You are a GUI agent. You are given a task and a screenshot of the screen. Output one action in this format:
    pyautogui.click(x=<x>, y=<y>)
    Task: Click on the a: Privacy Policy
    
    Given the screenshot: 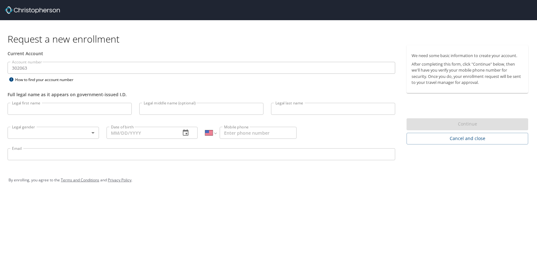 What is the action you would take?
    pyautogui.click(x=119, y=180)
    